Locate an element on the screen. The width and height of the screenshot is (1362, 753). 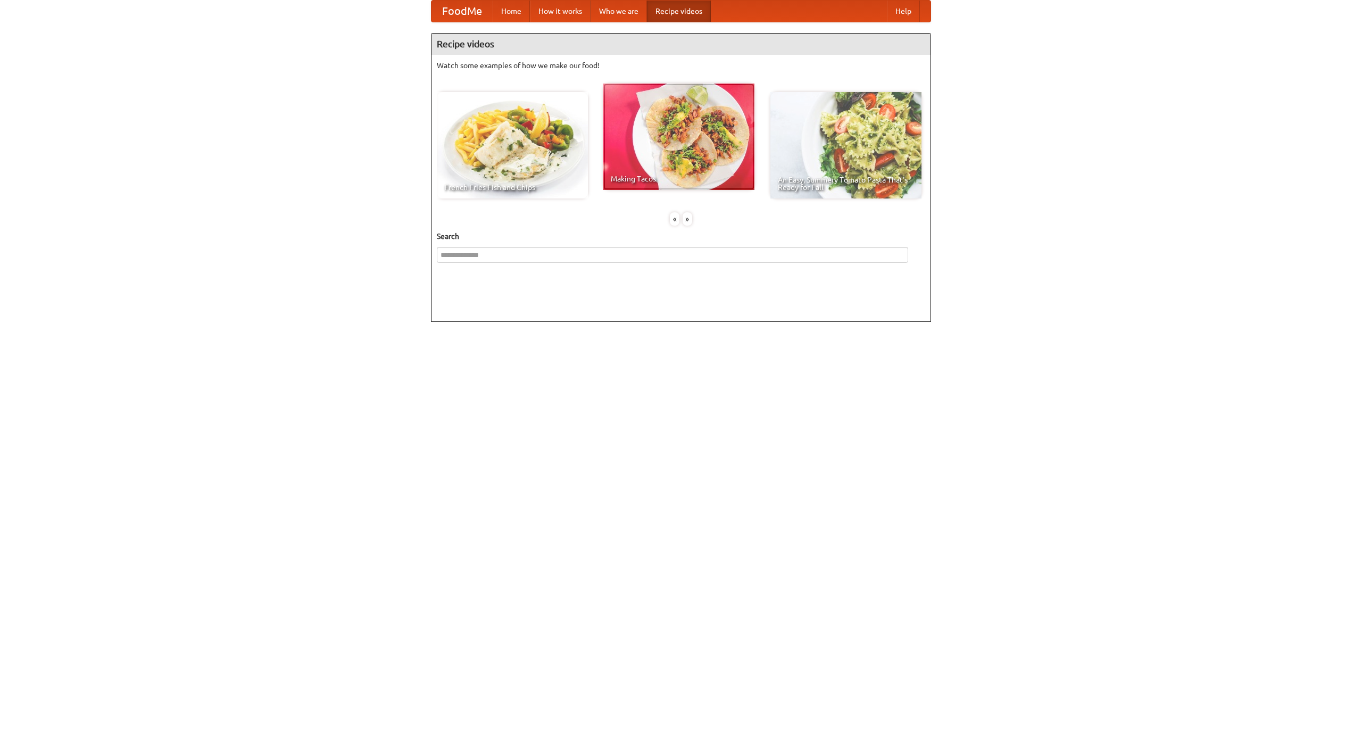
span: French Fries Fish and Chips is located at coordinates (512, 187).